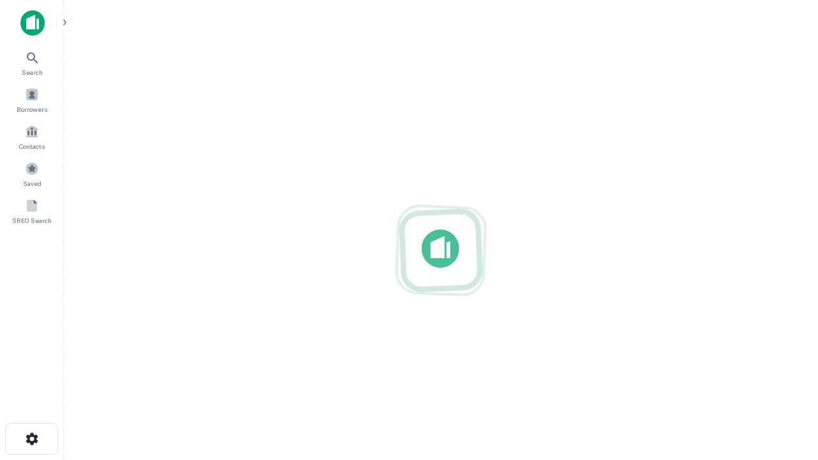 The height and width of the screenshot is (460, 818). What do you see at coordinates (32, 183) in the screenshot?
I see `span: Saved` at bounding box center [32, 183].